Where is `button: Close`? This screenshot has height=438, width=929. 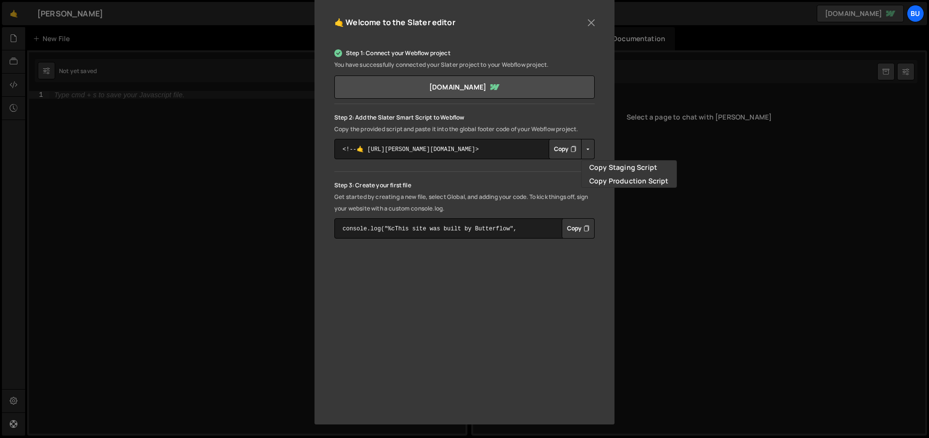 button: Close is located at coordinates (591, 23).